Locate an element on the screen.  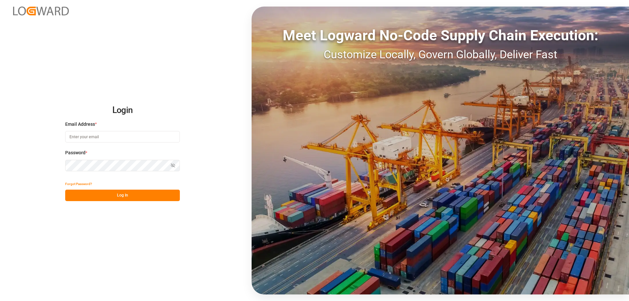
button: Log In is located at coordinates (123, 195).